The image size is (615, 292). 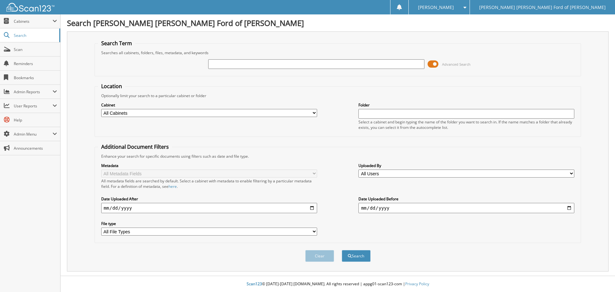 I want to click on span: Help, so click(x=35, y=120).